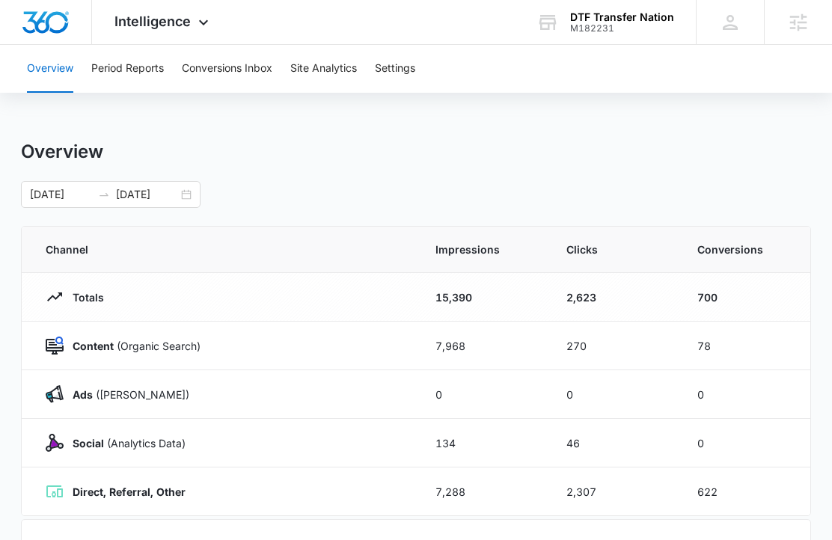 This screenshot has width=832, height=540. I want to click on td: 46, so click(614, 443).